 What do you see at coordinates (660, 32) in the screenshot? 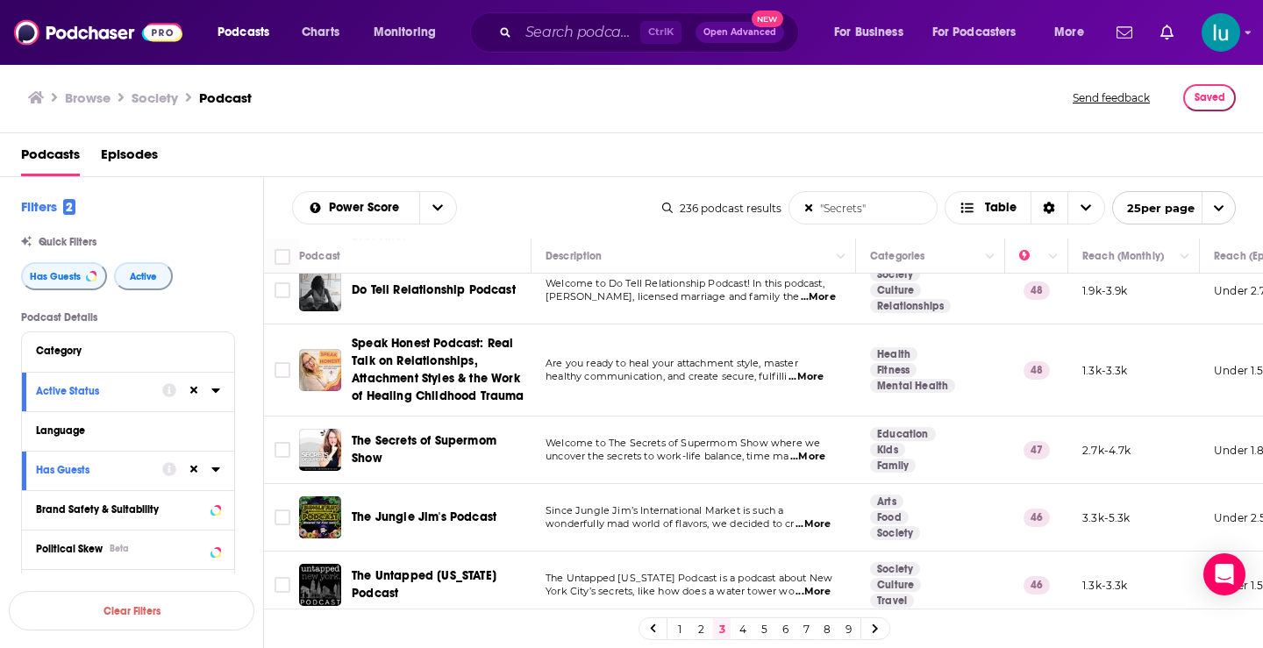
I see `span: Ctrl K` at bounding box center [660, 32].